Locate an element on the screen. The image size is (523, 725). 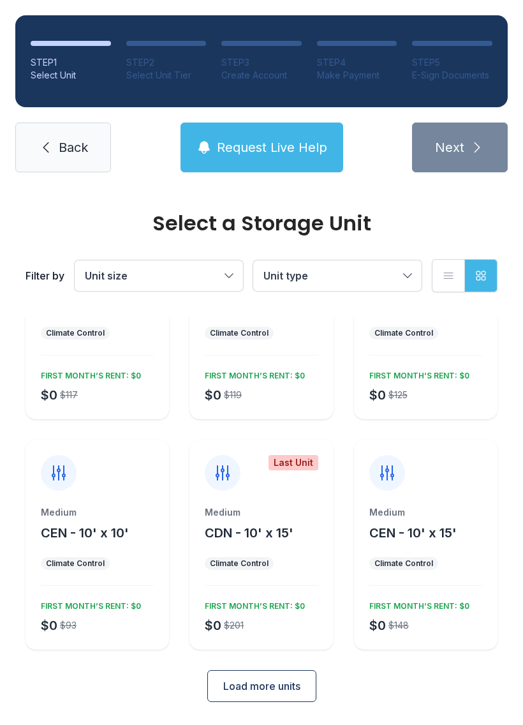
span: Request Live Help is located at coordinates (272, 147).